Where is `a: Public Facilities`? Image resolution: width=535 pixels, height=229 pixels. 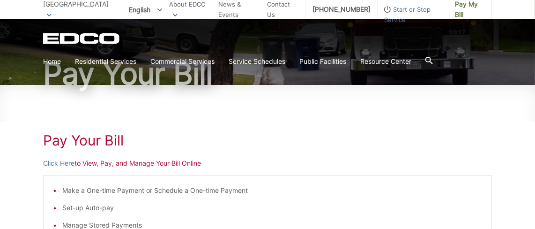 a: Public Facilities is located at coordinates (323, 61).